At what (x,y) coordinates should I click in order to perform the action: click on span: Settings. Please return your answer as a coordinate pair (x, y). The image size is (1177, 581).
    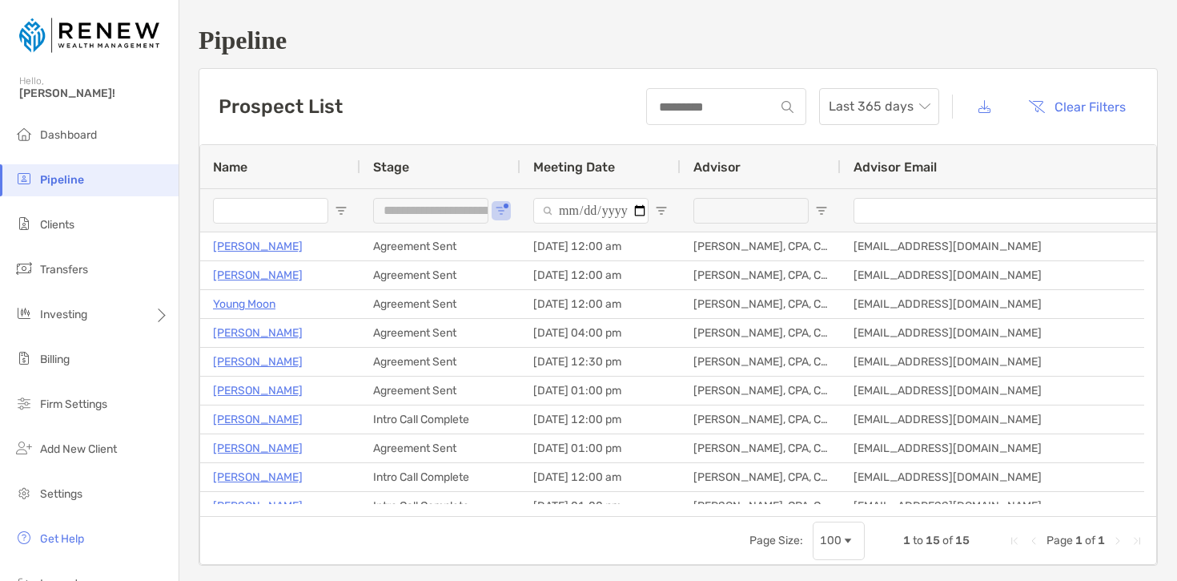
    Looking at the image, I should click on (61, 493).